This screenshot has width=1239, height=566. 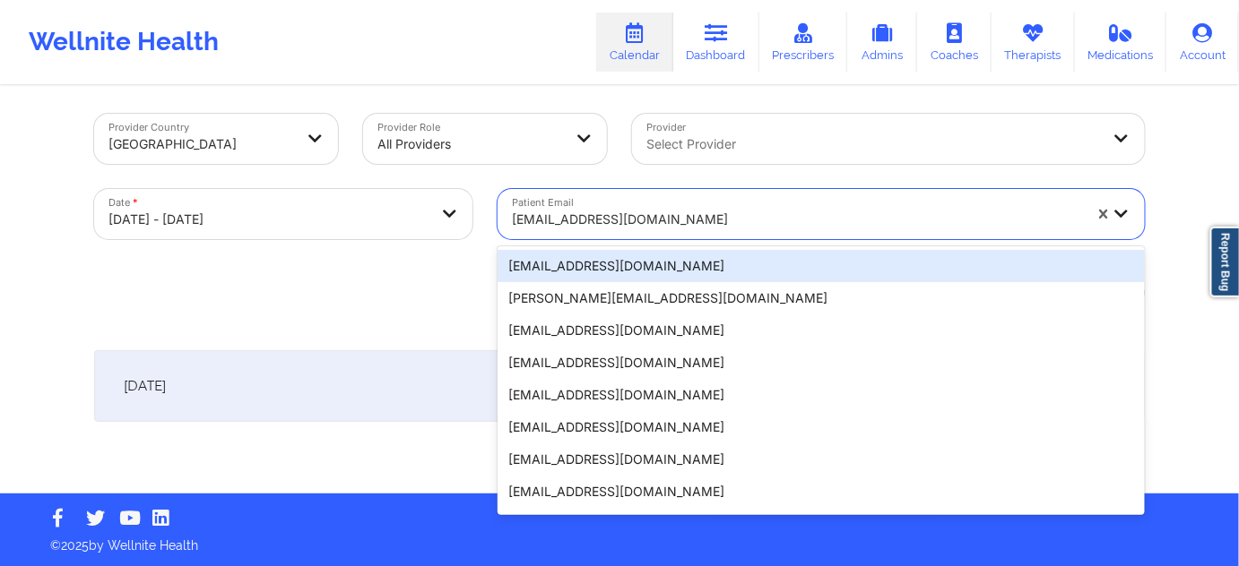 What do you see at coordinates (1032, 42) in the screenshot?
I see `a: Therapists` at bounding box center [1032, 42].